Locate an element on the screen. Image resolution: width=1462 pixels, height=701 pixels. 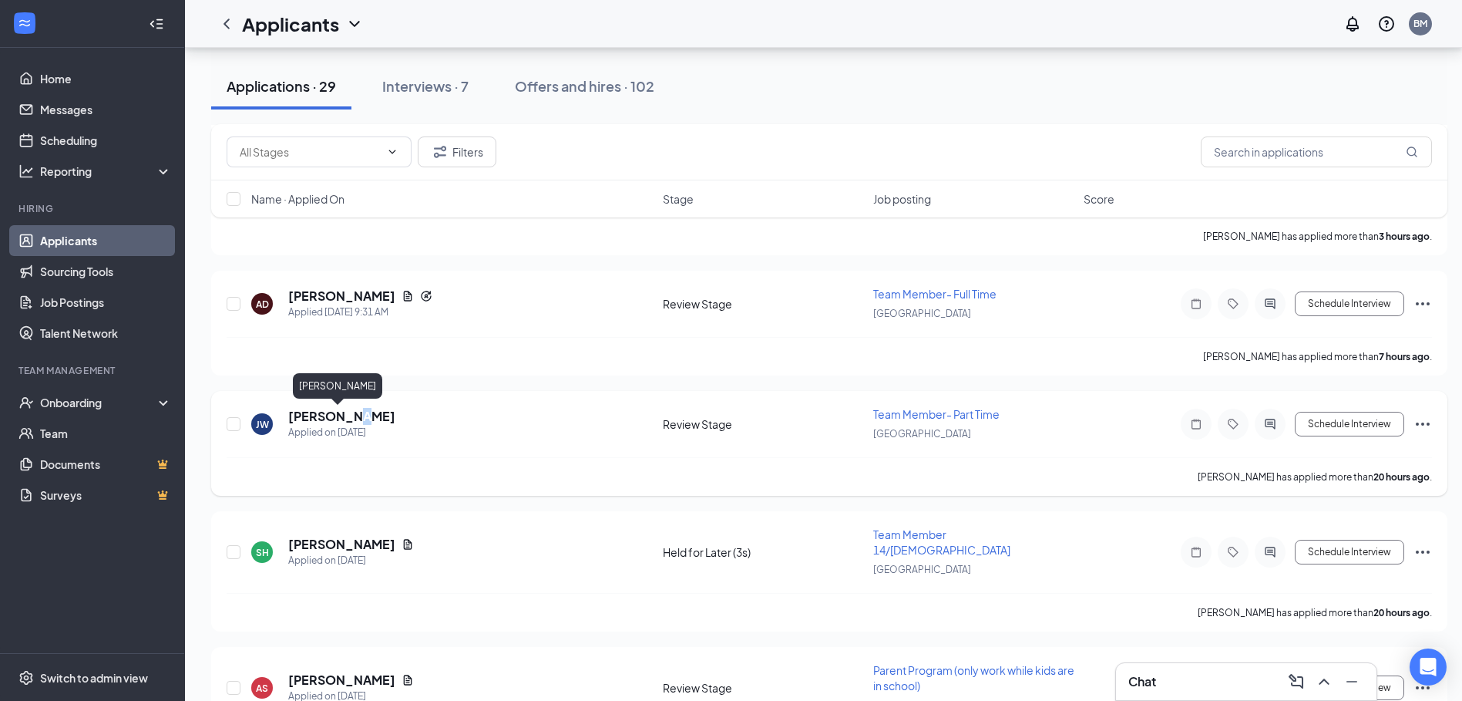
div: SH is located at coordinates (262, 552).